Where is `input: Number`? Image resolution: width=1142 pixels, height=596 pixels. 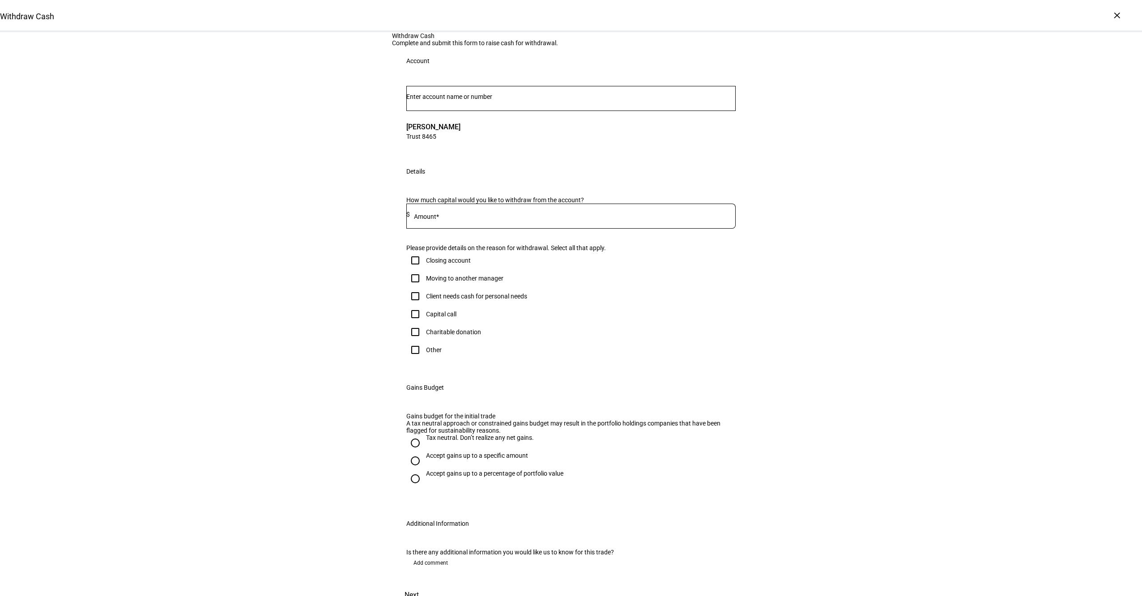
input: Number is located at coordinates (571, 97).